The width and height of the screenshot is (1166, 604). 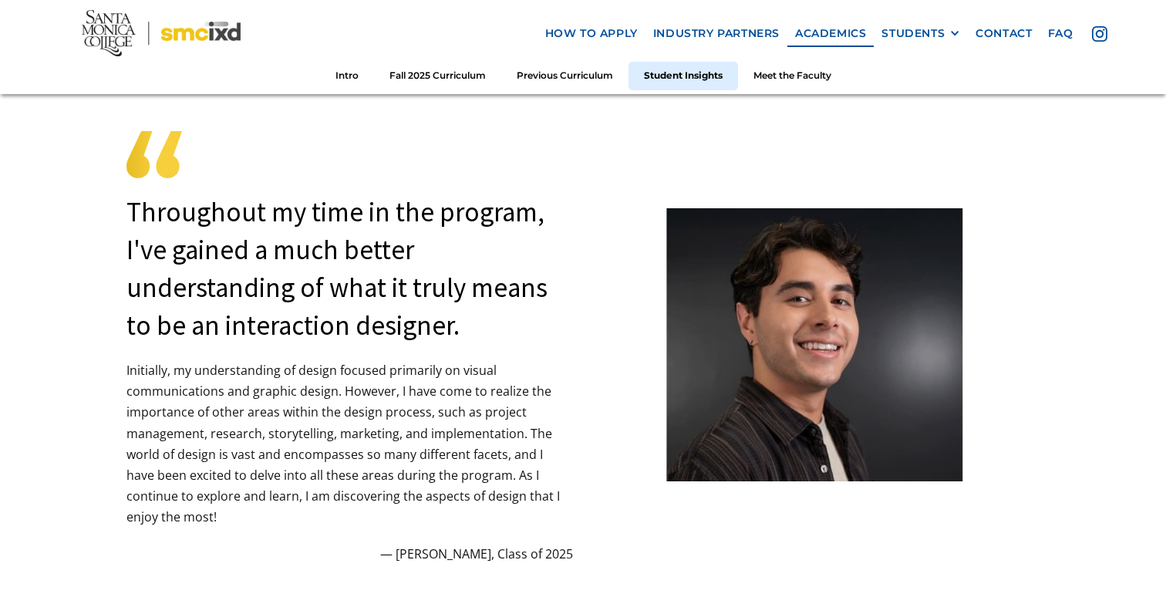 What do you see at coordinates (437, 76) in the screenshot?
I see `a: Fall 2025 Curriculum` at bounding box center [437, 76].